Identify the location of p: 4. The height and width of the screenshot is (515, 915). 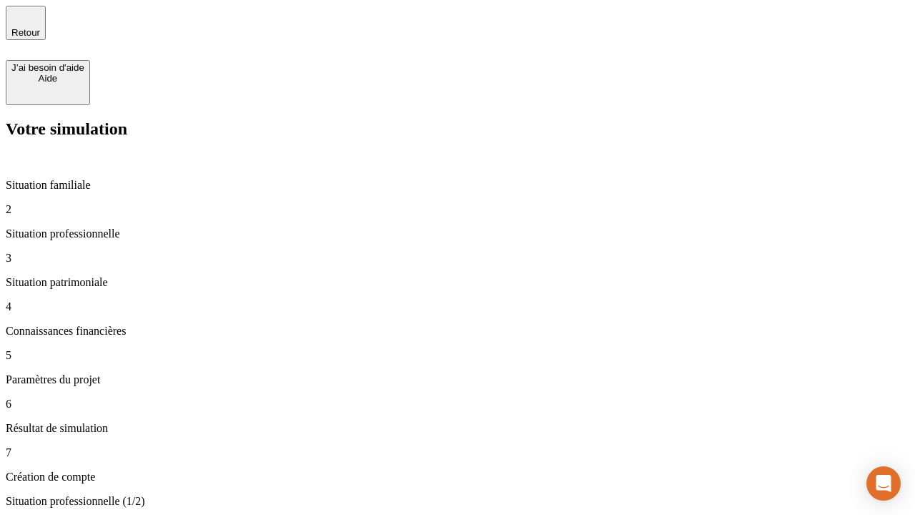
(457, 307).